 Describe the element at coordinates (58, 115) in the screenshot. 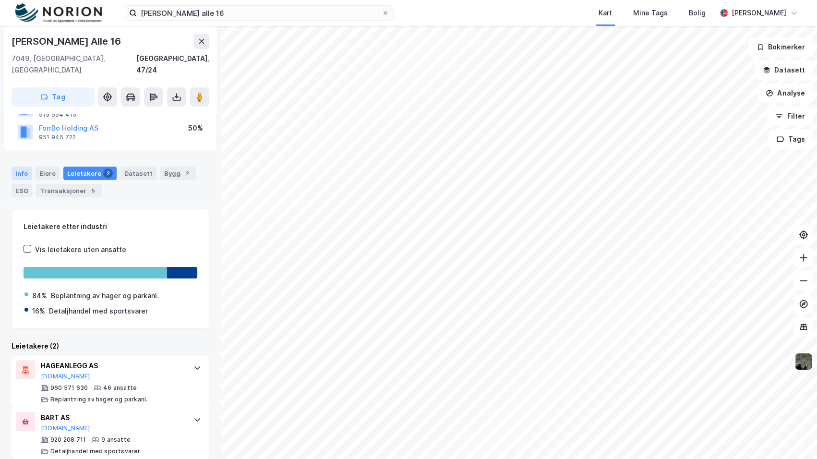

I see `div: 915 994 415` at that location.